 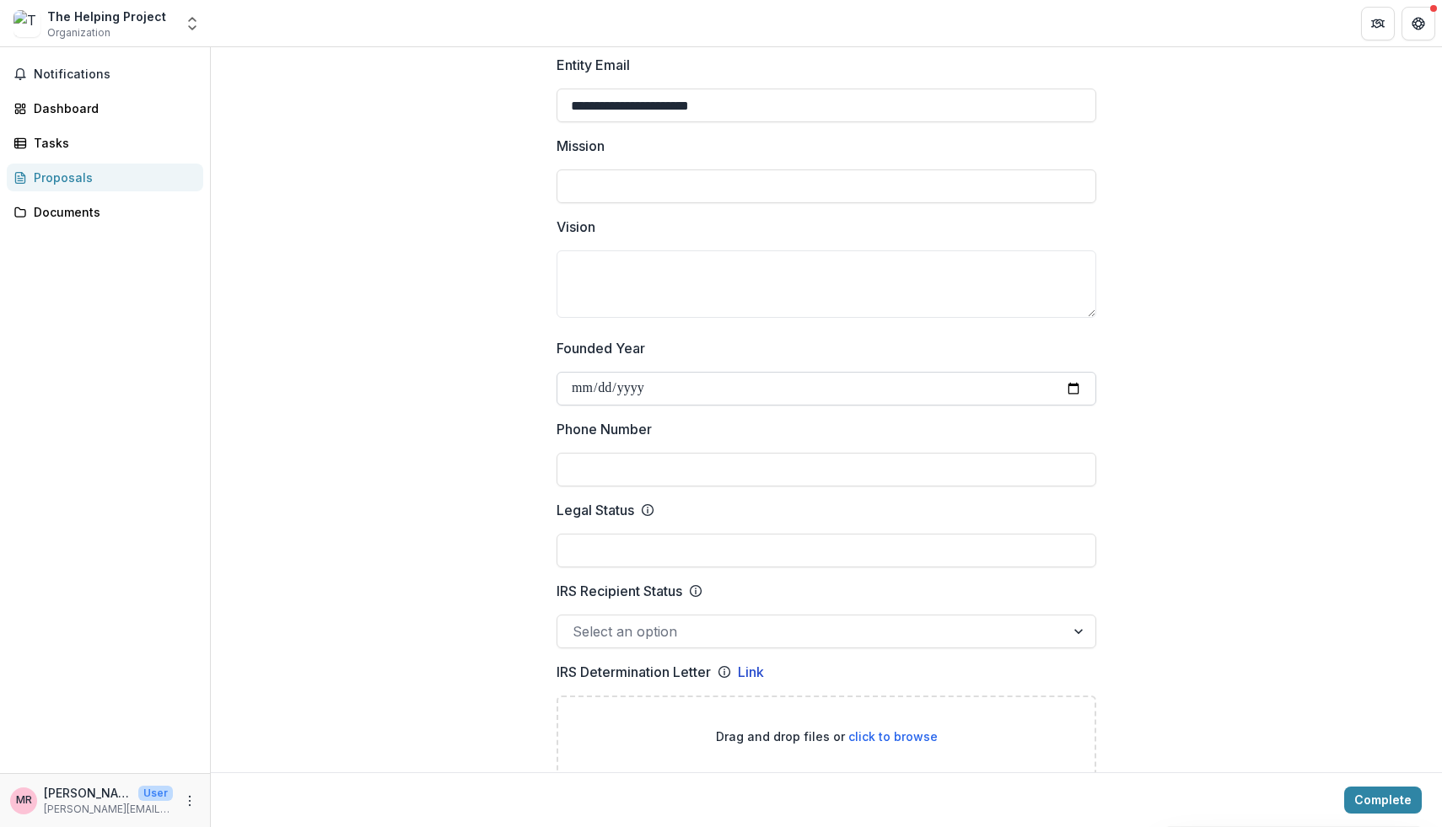 What do you see at coordinates (105, 74) in the screenshot?
I see `button: Notifications` at bounding box center [105, 74].